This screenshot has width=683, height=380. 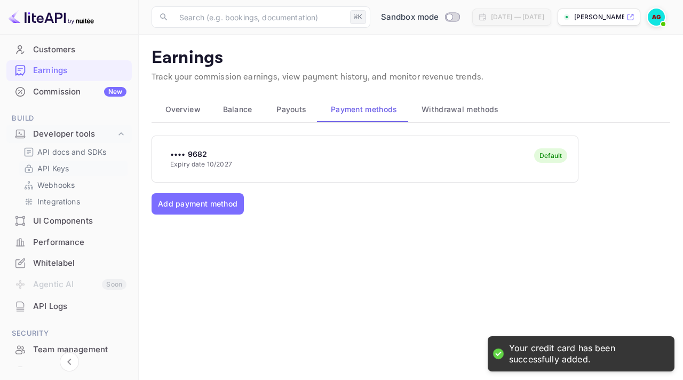 What do you see at coordinates (115, 92) in the screenshot?
I see `div: New` at bounding box center [115, 92].